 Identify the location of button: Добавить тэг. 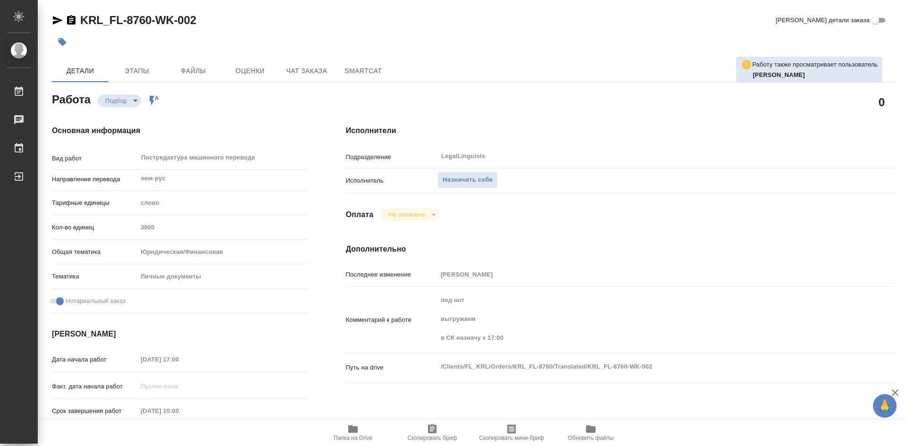
(62, 42).